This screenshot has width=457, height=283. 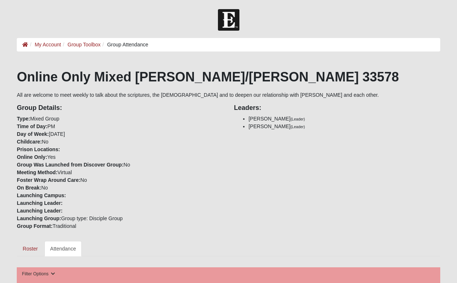 I want to click on strong: Time of Day:, so click(x=32, y=126).